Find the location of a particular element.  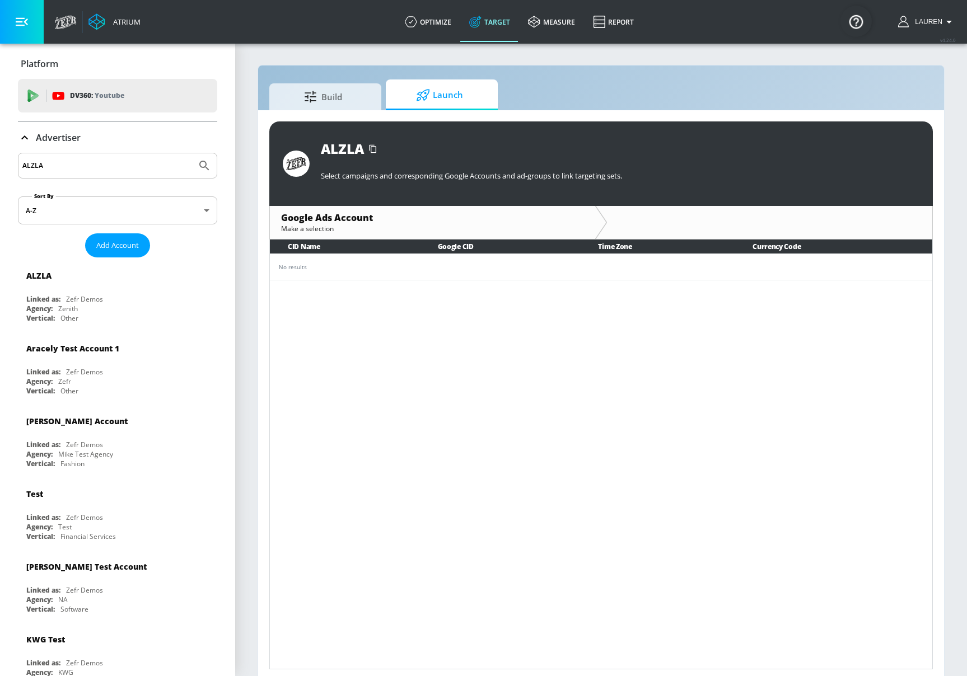

p: Platform is located at coordinates (39, 64).